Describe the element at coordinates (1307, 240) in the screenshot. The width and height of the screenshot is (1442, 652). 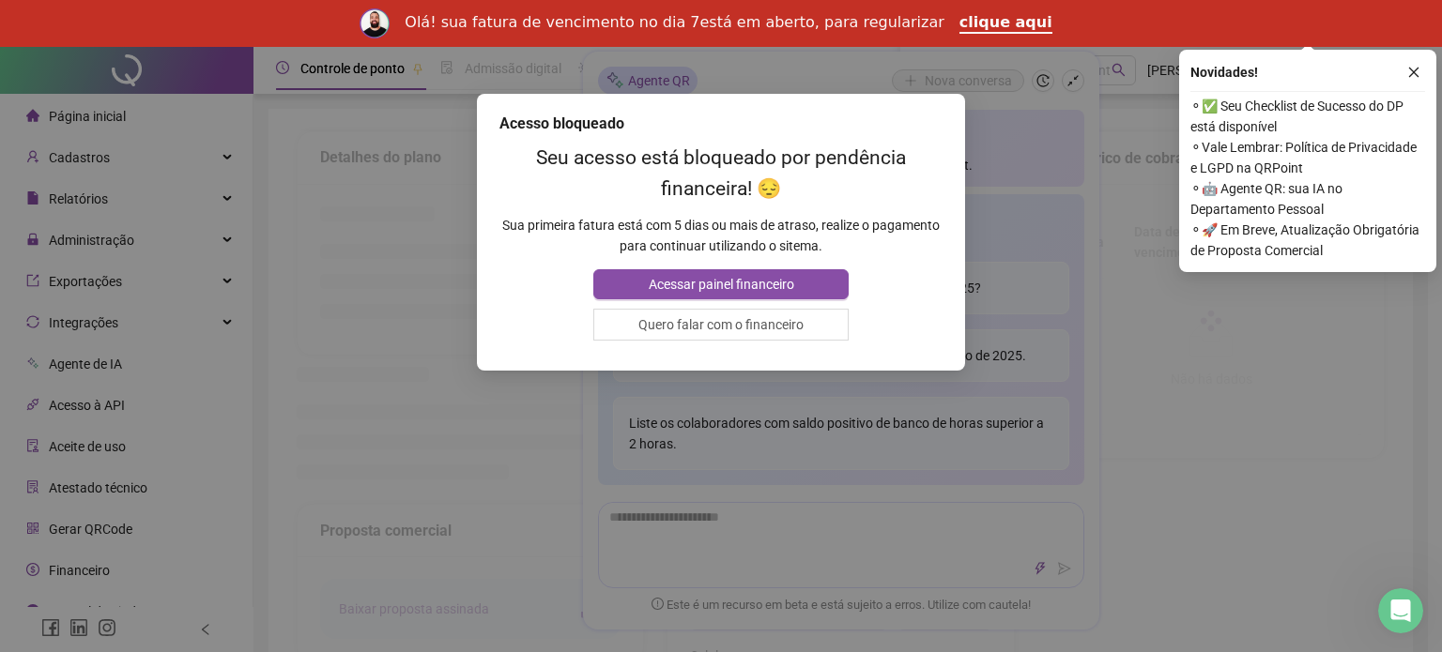
I see `span: ⚬ 🚀 Em Breve, Atualização Obrigatória de Proposta Comercial` at that location.